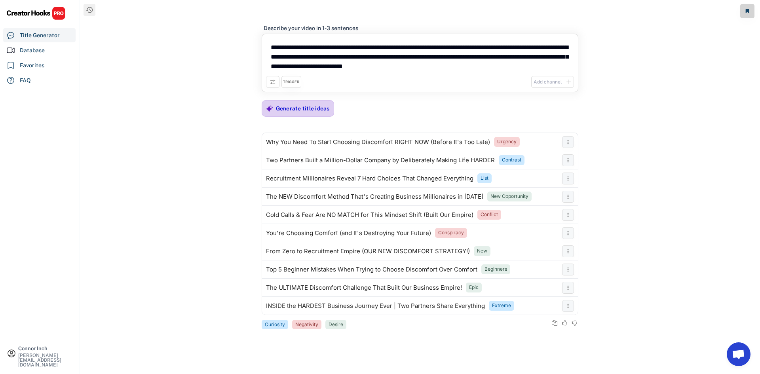 The image size is (760, 374). I want to click on div: Generate title ideas, so click(303, 108).